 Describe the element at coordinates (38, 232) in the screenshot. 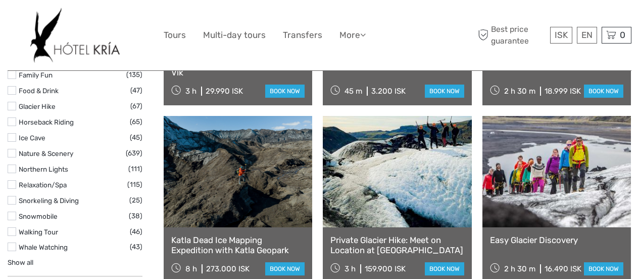

I see `a: Walking Tour` at that location.